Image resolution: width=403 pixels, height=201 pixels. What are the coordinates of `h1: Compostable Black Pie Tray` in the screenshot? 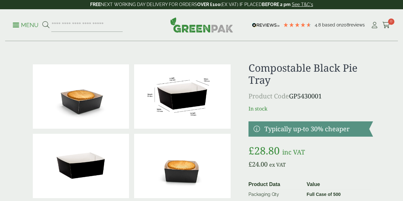 It's located at (310, 74).